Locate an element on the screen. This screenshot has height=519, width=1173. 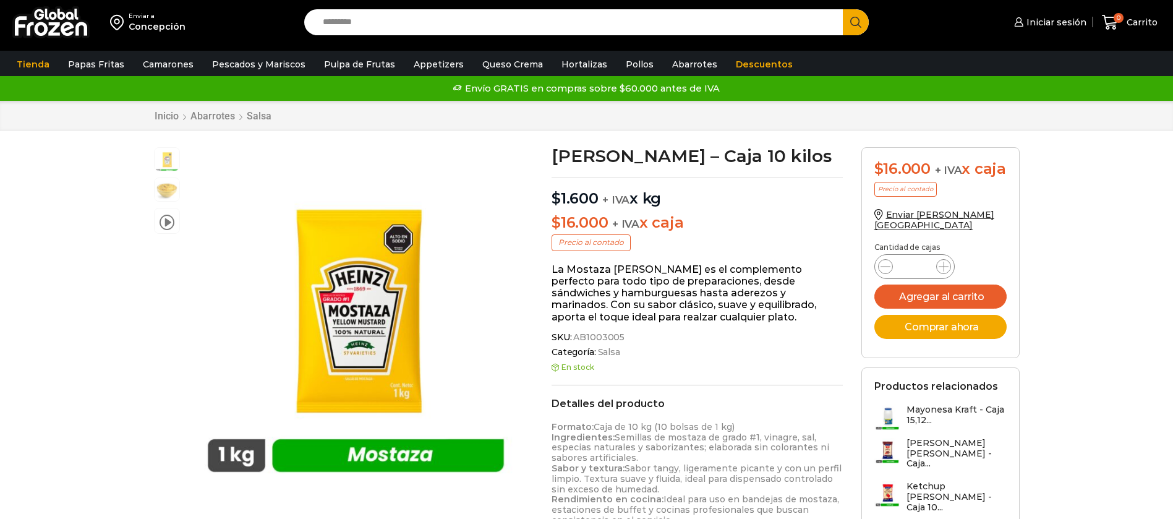
h2: Productos relacionados is located at coordinates (936, 386).